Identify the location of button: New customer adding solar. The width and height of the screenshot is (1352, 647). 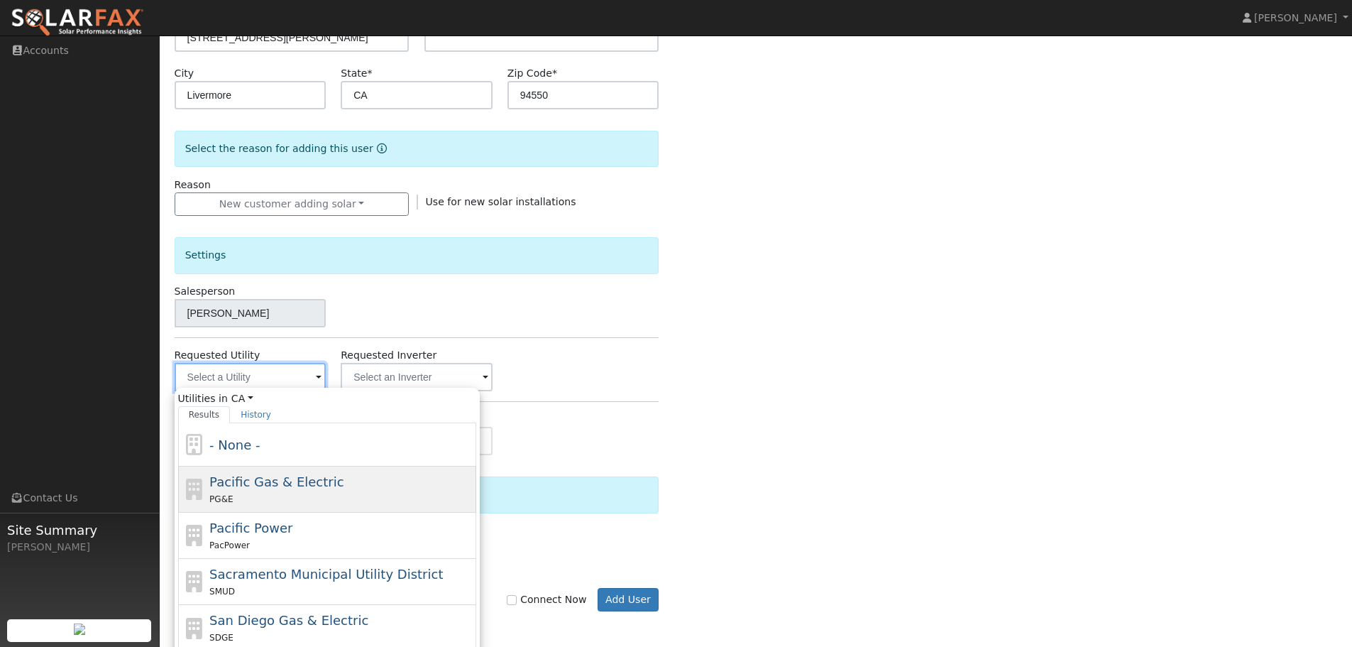
(292, 204).